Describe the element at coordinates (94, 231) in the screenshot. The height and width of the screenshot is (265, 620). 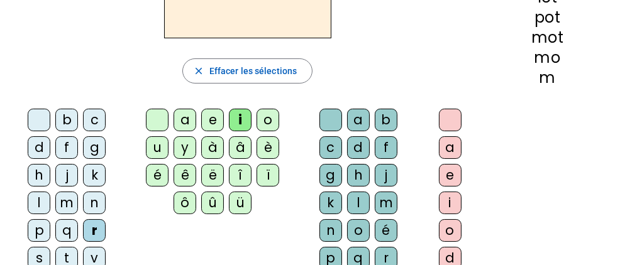
I see `div: r` at that location.